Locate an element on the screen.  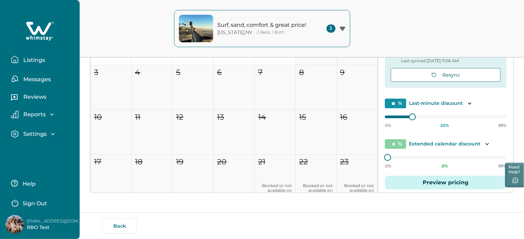
p: 22 is located at coordinates (303, 161).